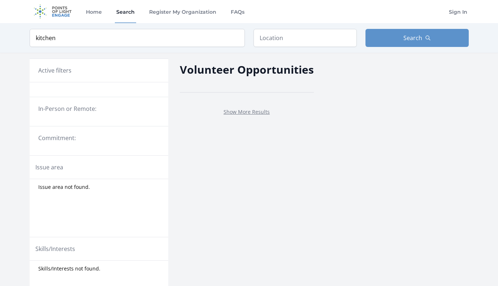  What do you see at coordinates (412, 38) in the screenshot?
I see `span: Search` at bounding box center [412, 38].